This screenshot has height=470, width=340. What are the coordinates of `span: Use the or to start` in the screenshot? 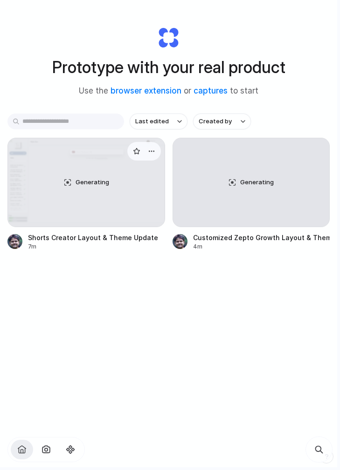 It's located at (168, 91).